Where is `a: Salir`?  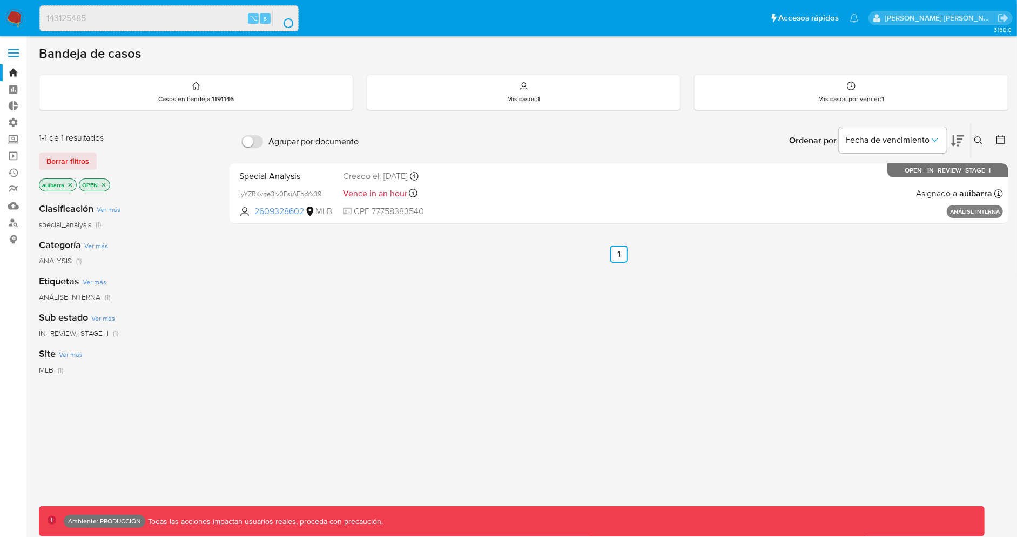
a: Salir is located at coordinates (1003, 18).